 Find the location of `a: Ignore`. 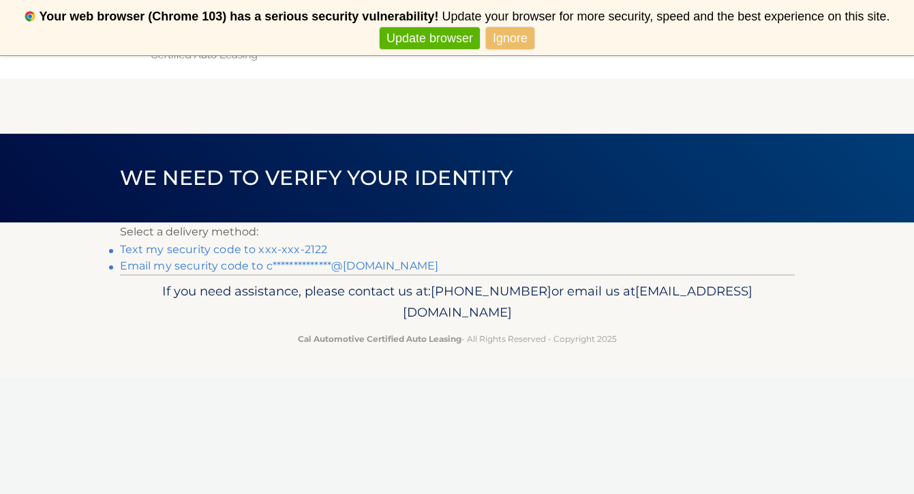

a: Ignore is located at coordinates (510, 38).